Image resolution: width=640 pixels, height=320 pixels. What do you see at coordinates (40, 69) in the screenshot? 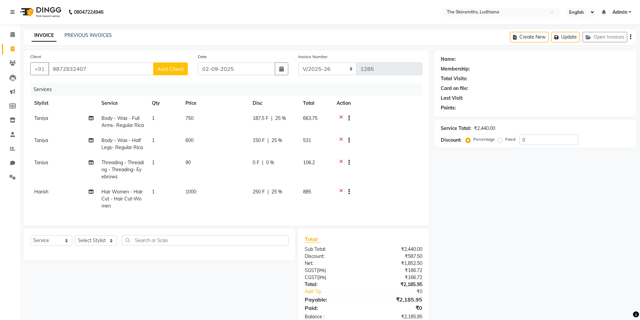
I see `button: +91` at bounding box center [40, 69].